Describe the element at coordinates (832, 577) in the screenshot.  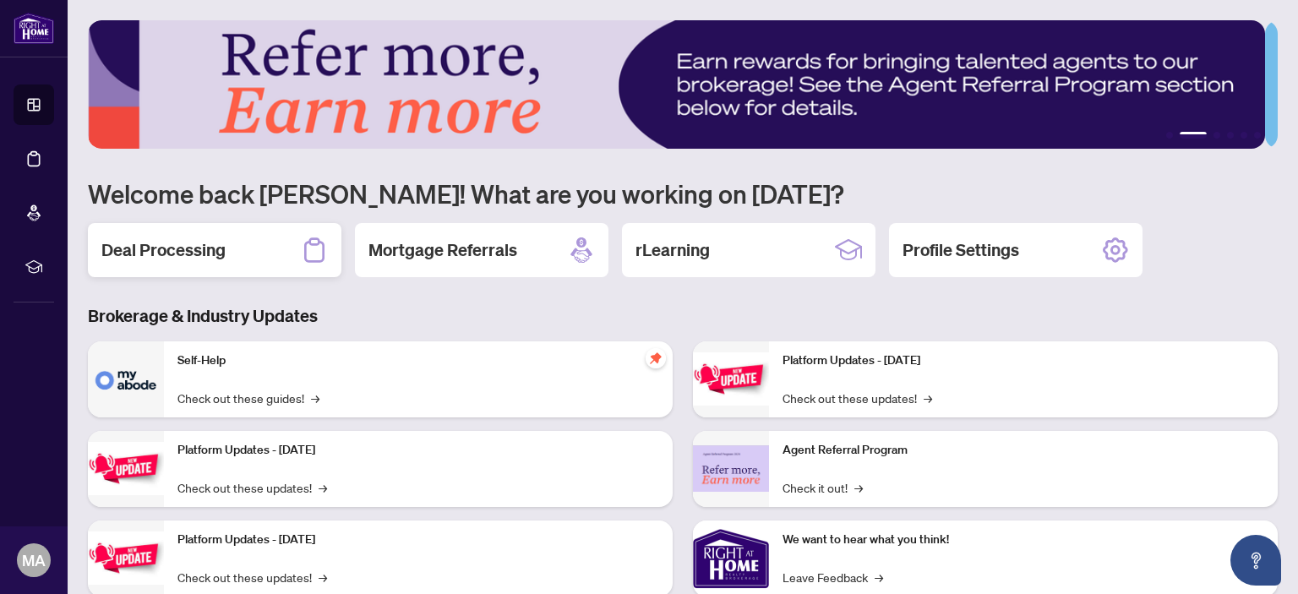
I see `a: Leave Feedback→` at that location.